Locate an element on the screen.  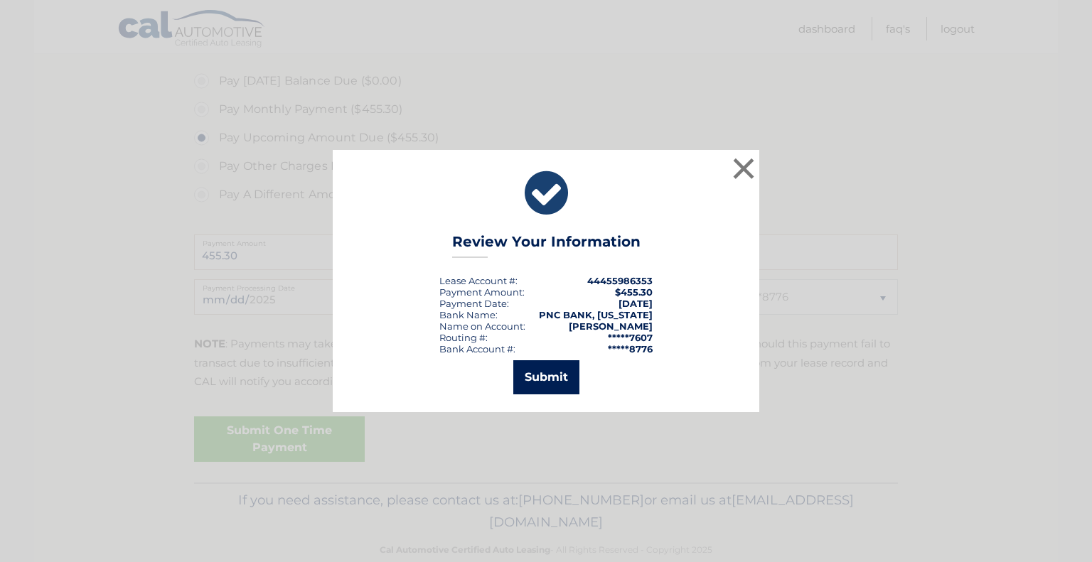
strong: 44455986353 is located at coordinates (620, 281).